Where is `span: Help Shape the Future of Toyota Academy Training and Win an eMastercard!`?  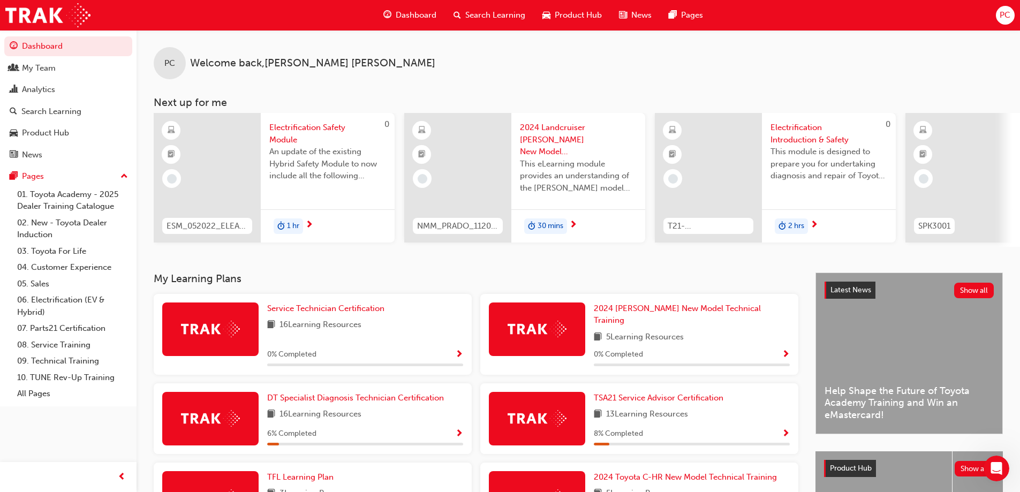
span: Help Shape the Future of Toyota Academy Training and Win an eMastercard! is located at coordinates (909, 403).